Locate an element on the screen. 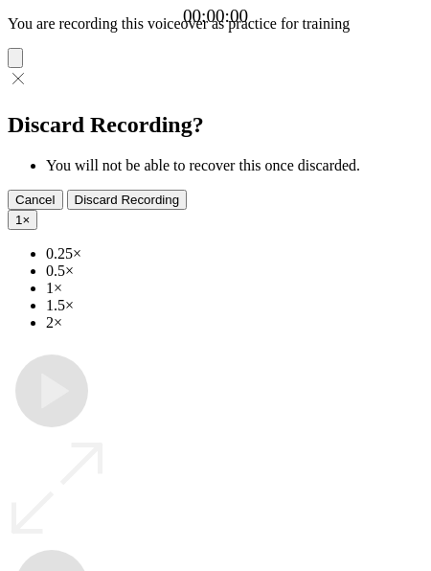 Image resolution: width=431 pixels, height=571 pixels. li: 0.5× is located at coordinates (235, 271).